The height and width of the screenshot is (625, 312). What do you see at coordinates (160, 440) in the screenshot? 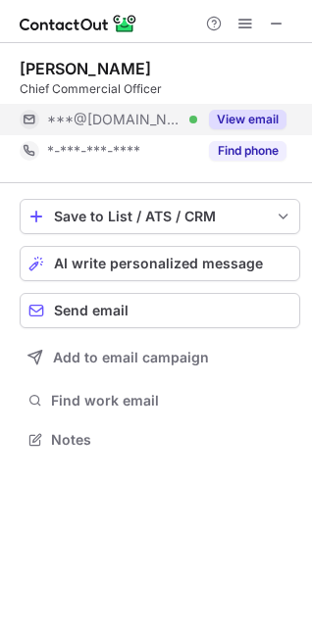
I see `button: Notes` at bounding box center [160, 440].